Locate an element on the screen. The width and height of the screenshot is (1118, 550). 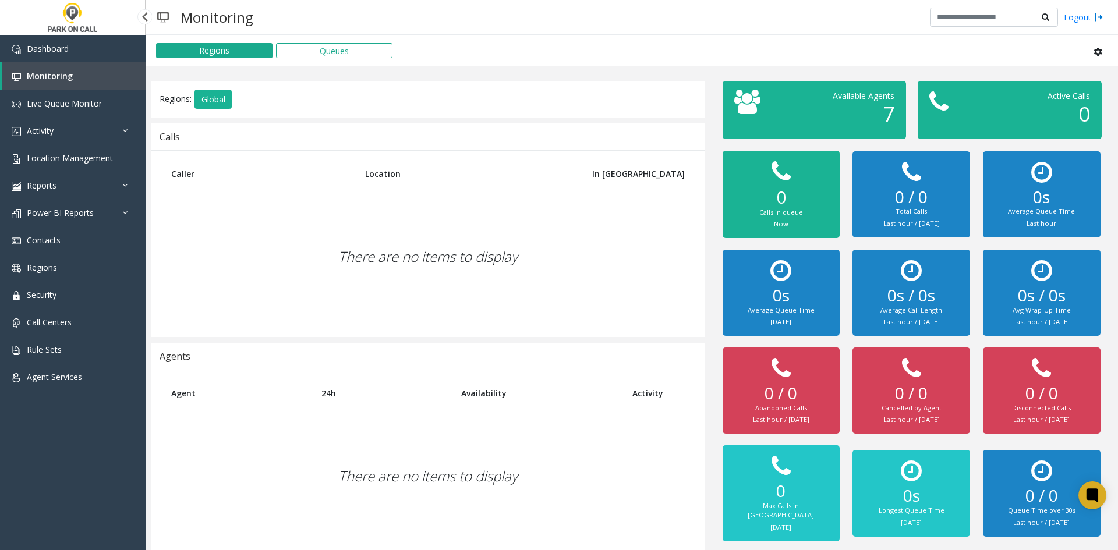
span: Live Queue Monitor is located at coordinates (64, 103).